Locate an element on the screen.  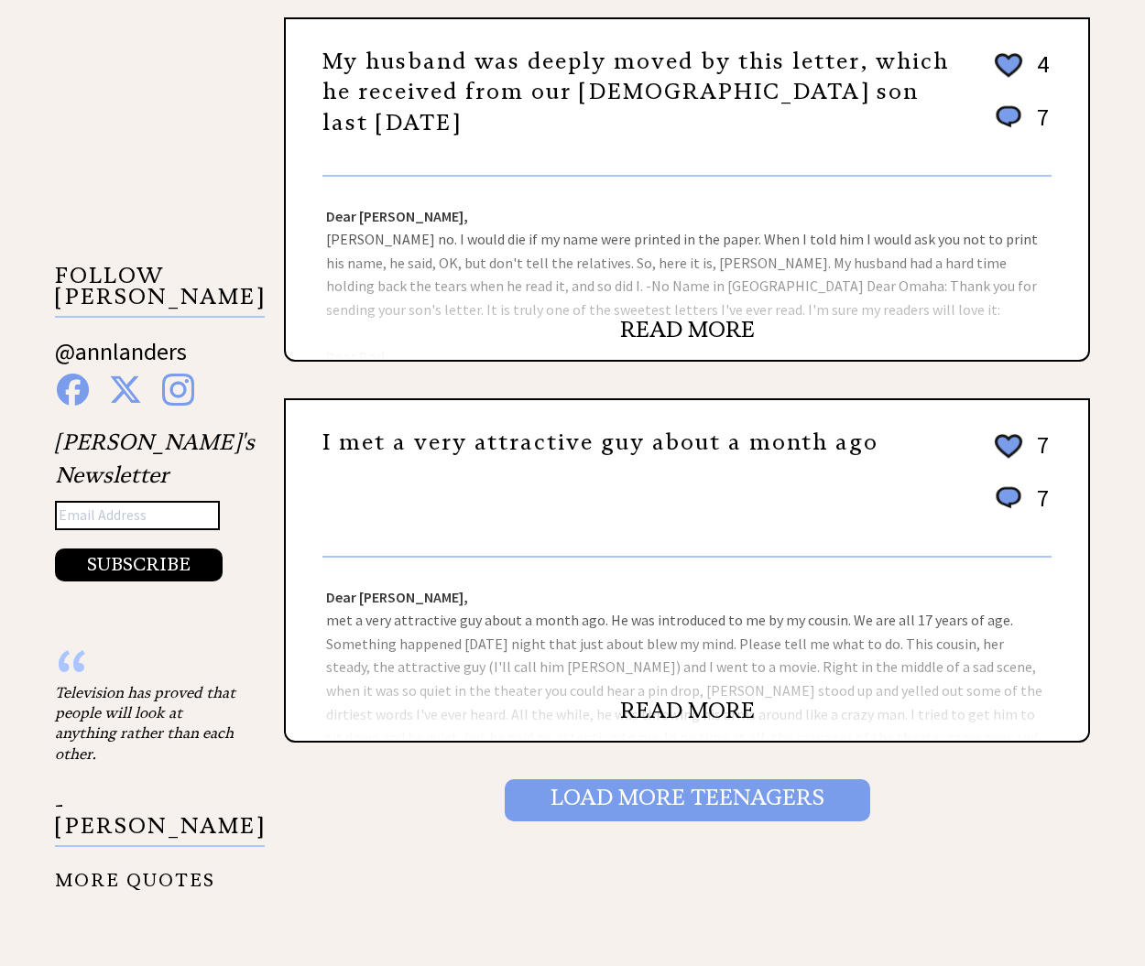
a: MORE QUOTES is located at coordinates (135, 873).